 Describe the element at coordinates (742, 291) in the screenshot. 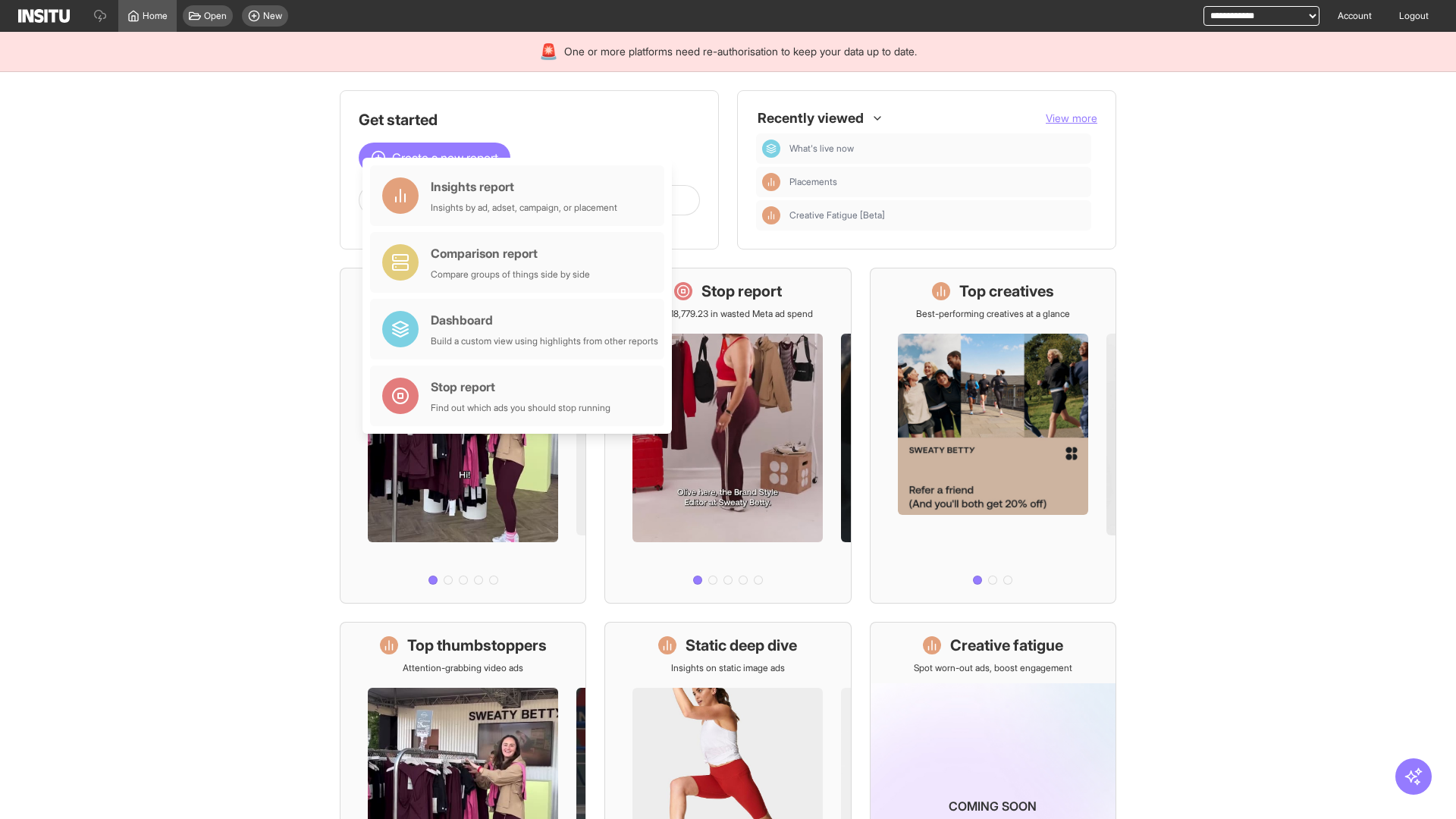

I see `h1: Stop report` at that location.